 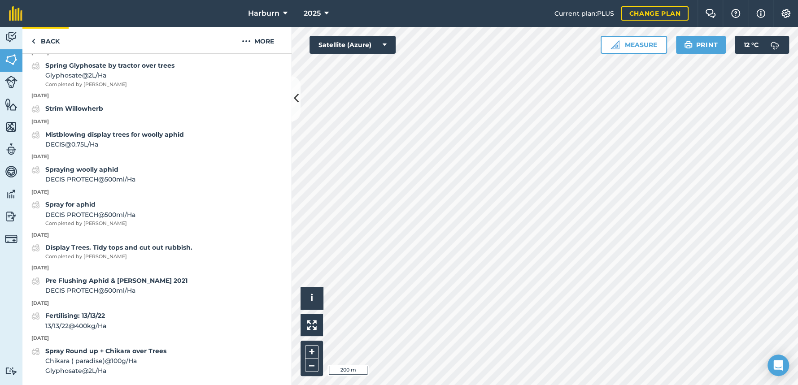 I want to click on span: 2025, so click(x=312, y=13).